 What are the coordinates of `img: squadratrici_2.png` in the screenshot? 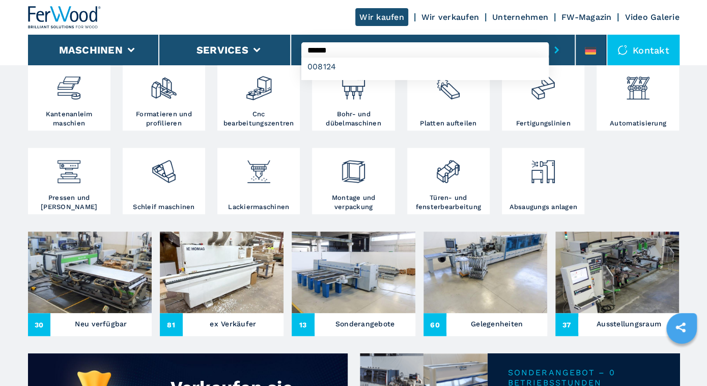 It's located at (163, 84).